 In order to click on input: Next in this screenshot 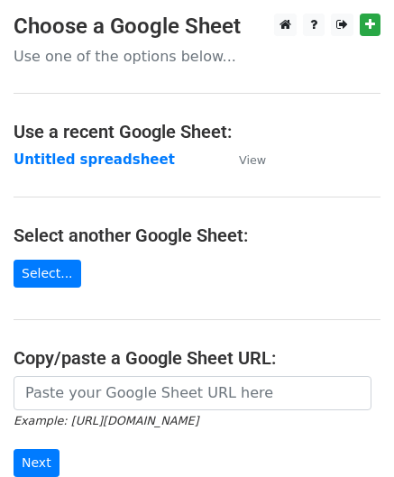, I will do `click(36, 463)`.